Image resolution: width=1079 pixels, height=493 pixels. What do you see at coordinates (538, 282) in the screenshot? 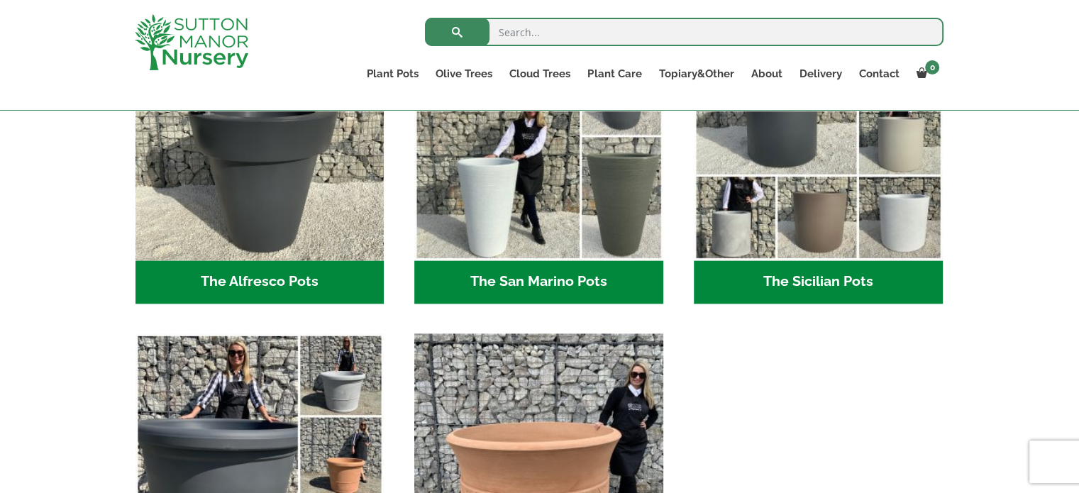
I see `h2: The San Marino Pots` at bounding box center [538, 282].